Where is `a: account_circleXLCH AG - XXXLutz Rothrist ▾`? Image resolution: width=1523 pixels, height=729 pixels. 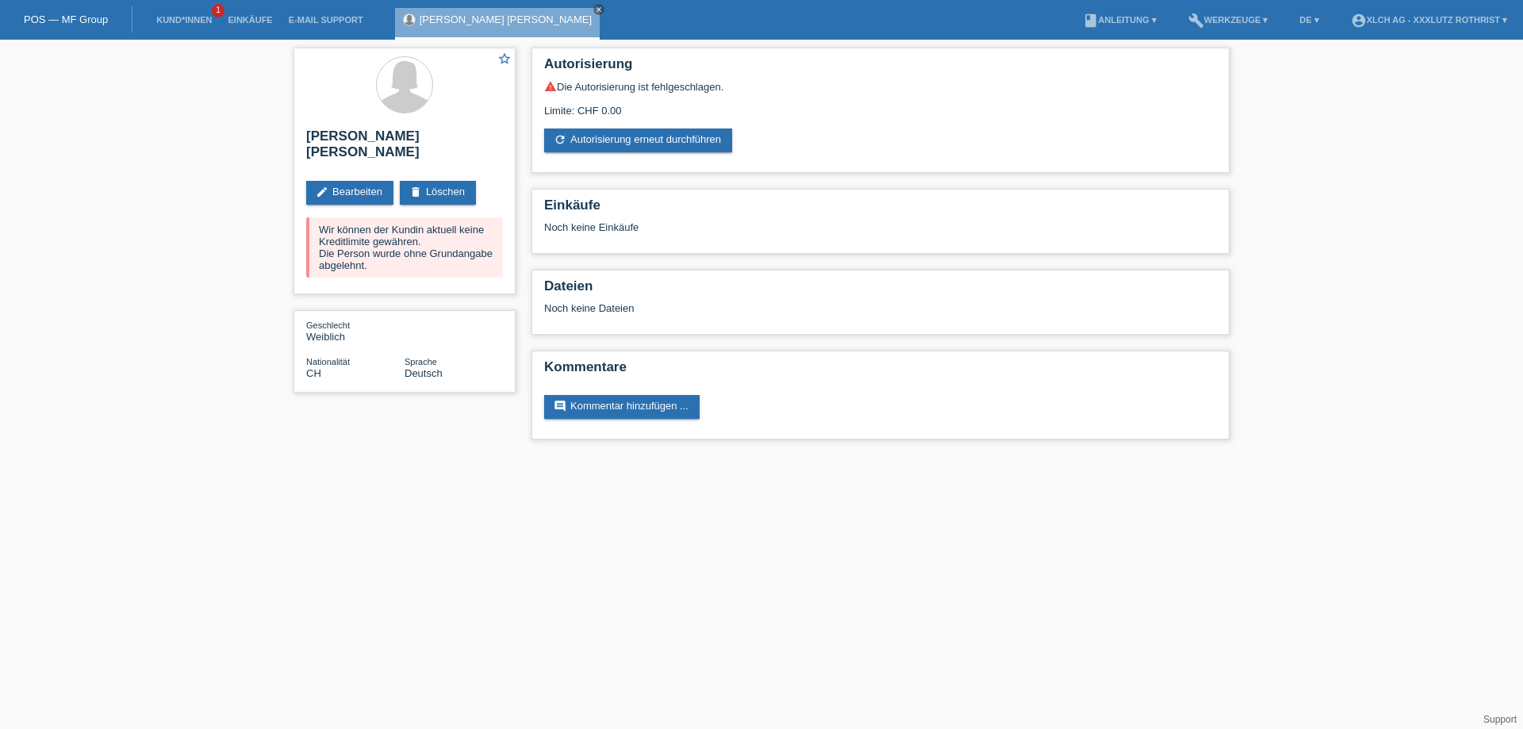
a: account_circleXLCH AG - XXXLutz Rothrist ▾ is located at coordinates (1429, 20).